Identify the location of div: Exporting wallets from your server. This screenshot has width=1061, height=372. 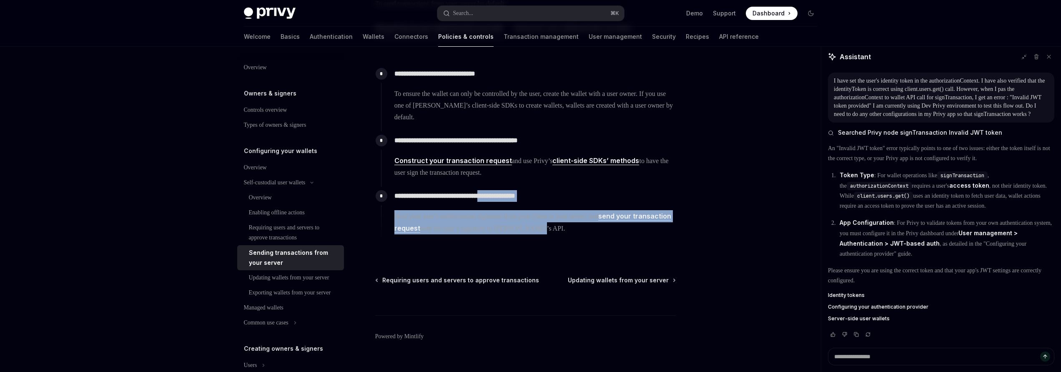
(290, 293).